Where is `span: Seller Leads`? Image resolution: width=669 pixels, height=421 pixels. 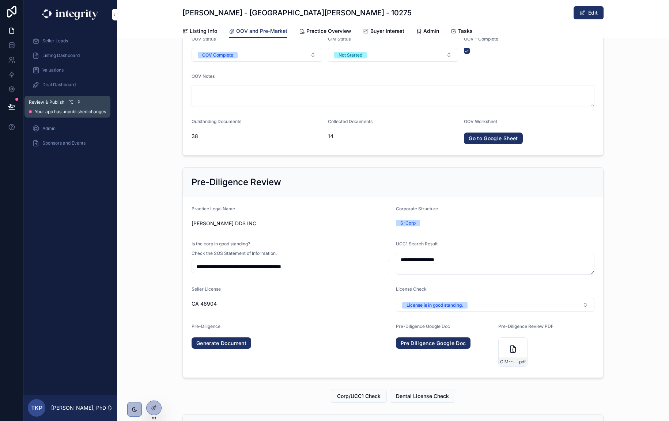
span: Seller Leads is located at coordinates (55, 41).